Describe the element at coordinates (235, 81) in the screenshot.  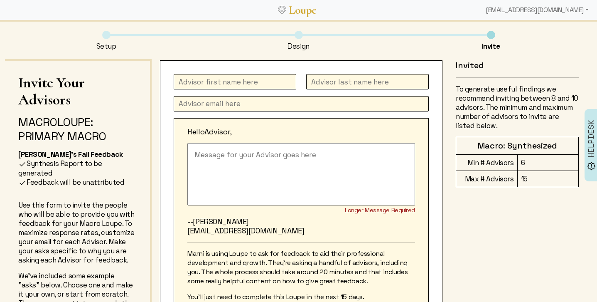
I see `input: Advisor first name here` at that location.